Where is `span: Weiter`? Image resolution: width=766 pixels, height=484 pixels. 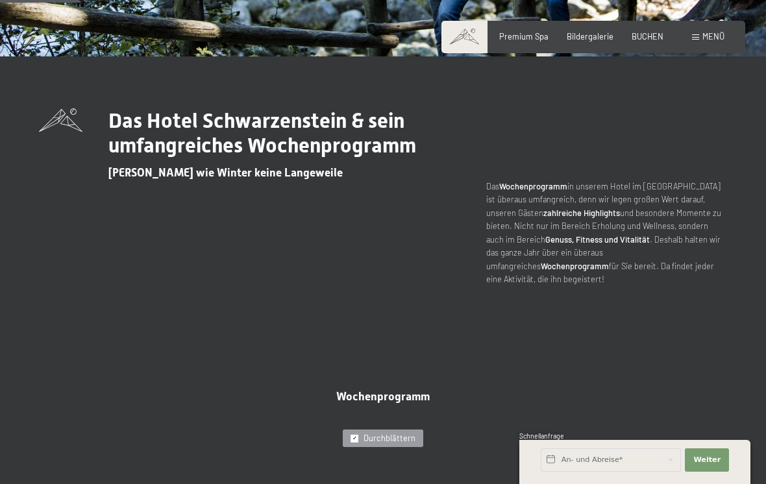 span: Weiter is located at coordinates (707, 460).